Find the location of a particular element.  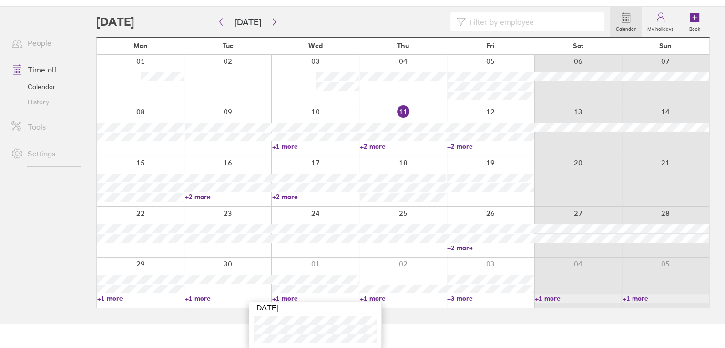

span: Tue is located at coordinates (228, 46).